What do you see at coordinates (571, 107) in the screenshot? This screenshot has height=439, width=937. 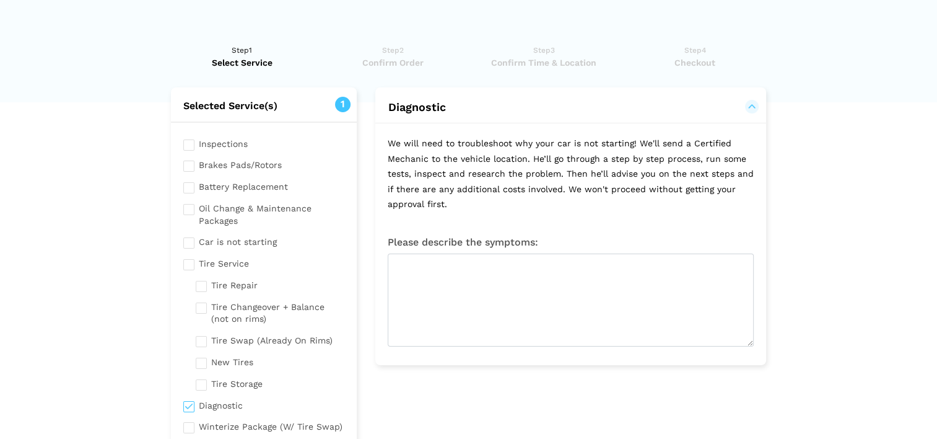 I see `button: Diagnostic` at bounding box center [571, 107].